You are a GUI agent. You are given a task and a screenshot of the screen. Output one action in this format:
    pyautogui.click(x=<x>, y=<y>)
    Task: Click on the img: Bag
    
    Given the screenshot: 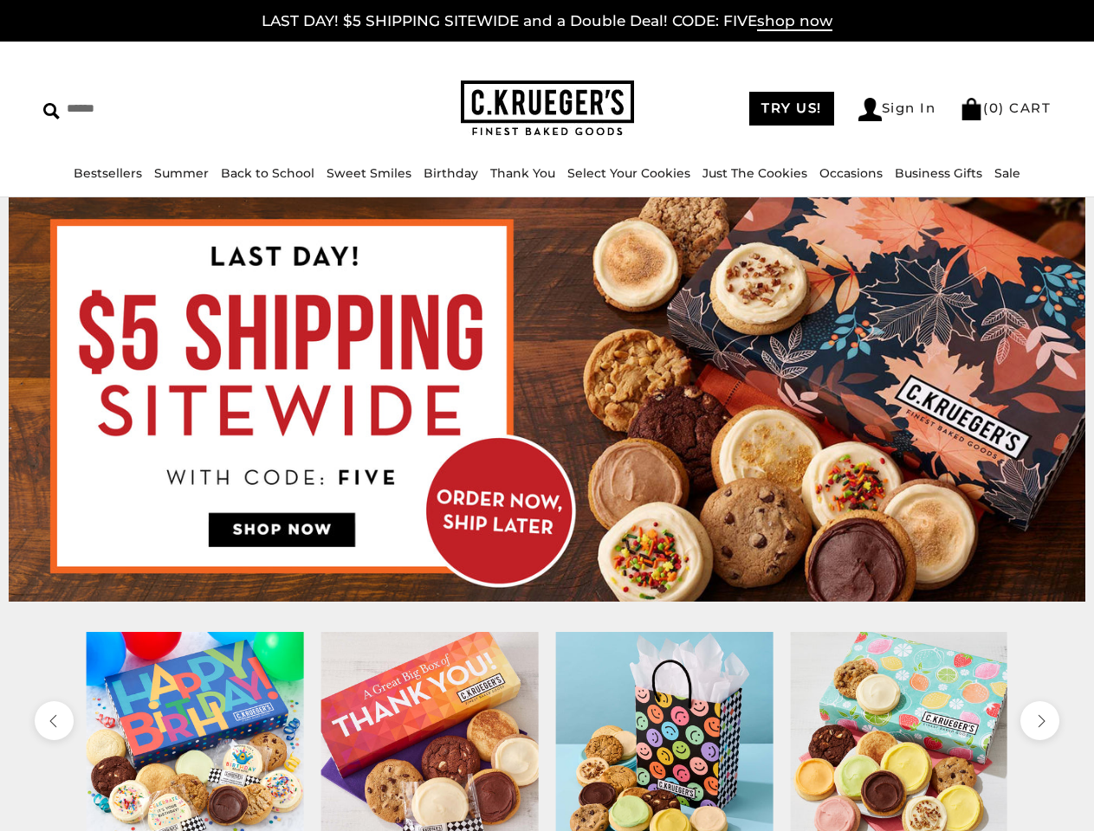 What is the action you would take?
    pyautogui.click(x=971, y=109)
    